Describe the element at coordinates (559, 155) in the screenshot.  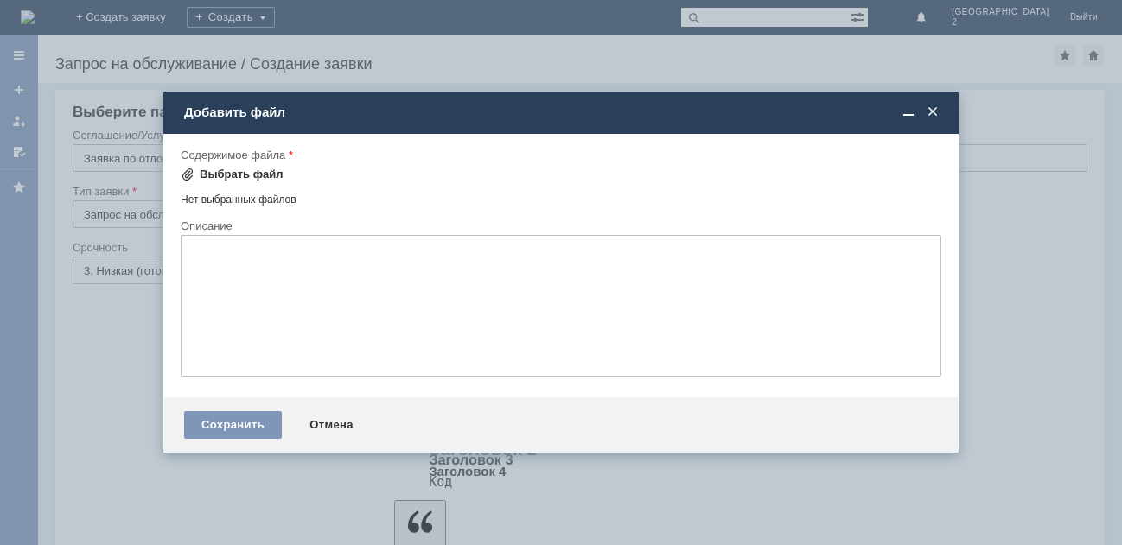
I see `div: Содержимое файла` at that location.